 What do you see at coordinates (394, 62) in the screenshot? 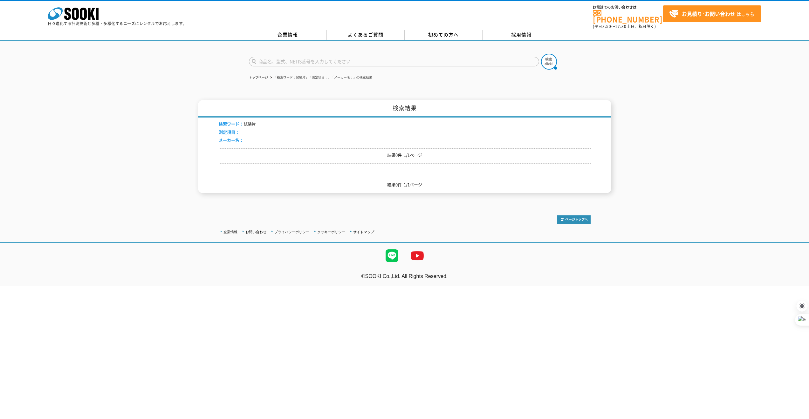
I see `input: 商品名、型式、NETIS番号を入力してください` at bounding box center [394, 62].